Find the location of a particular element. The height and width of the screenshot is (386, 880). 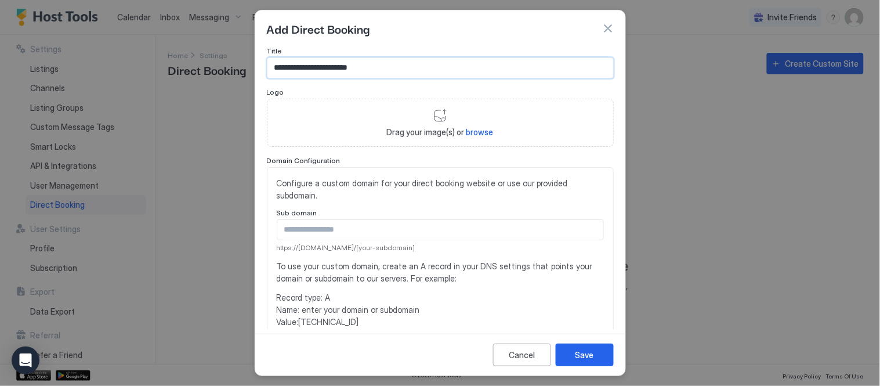

button: Cancel is located at coordinates (522, 355).